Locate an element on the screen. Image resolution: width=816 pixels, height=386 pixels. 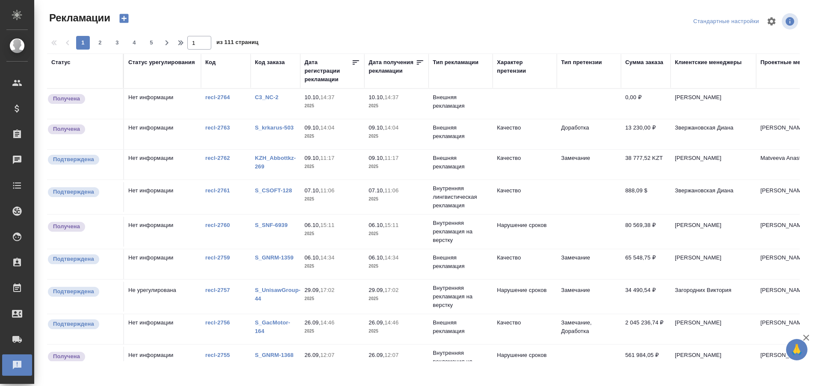
div: Тип рекламации is located at coordinates (455, 62).